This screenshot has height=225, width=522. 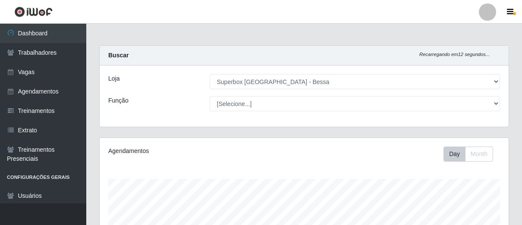 I want to click on div: First group, so click(x=468, y=154).